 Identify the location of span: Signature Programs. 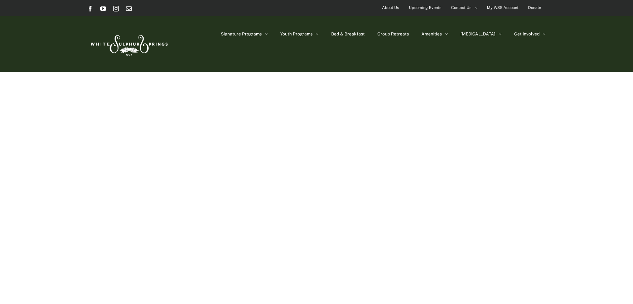
(241, 34).